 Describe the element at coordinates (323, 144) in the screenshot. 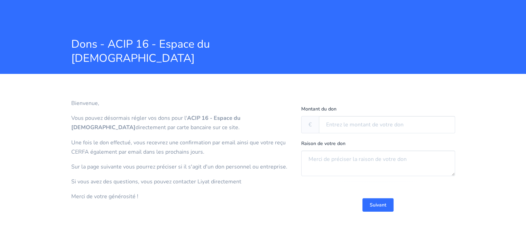

I see `label: Raison de votre don` at that location.